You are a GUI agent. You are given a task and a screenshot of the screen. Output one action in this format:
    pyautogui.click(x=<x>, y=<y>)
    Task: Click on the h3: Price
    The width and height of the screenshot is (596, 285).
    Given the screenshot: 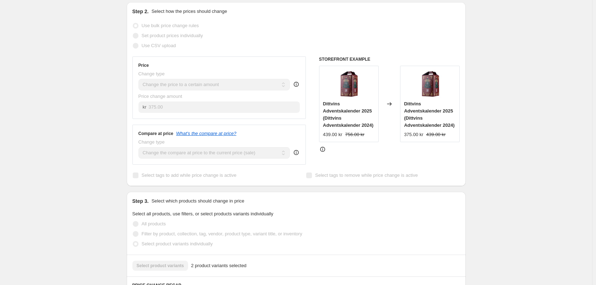 What is the action you would take?
    pyautogui.click(x=143, y=65)
    